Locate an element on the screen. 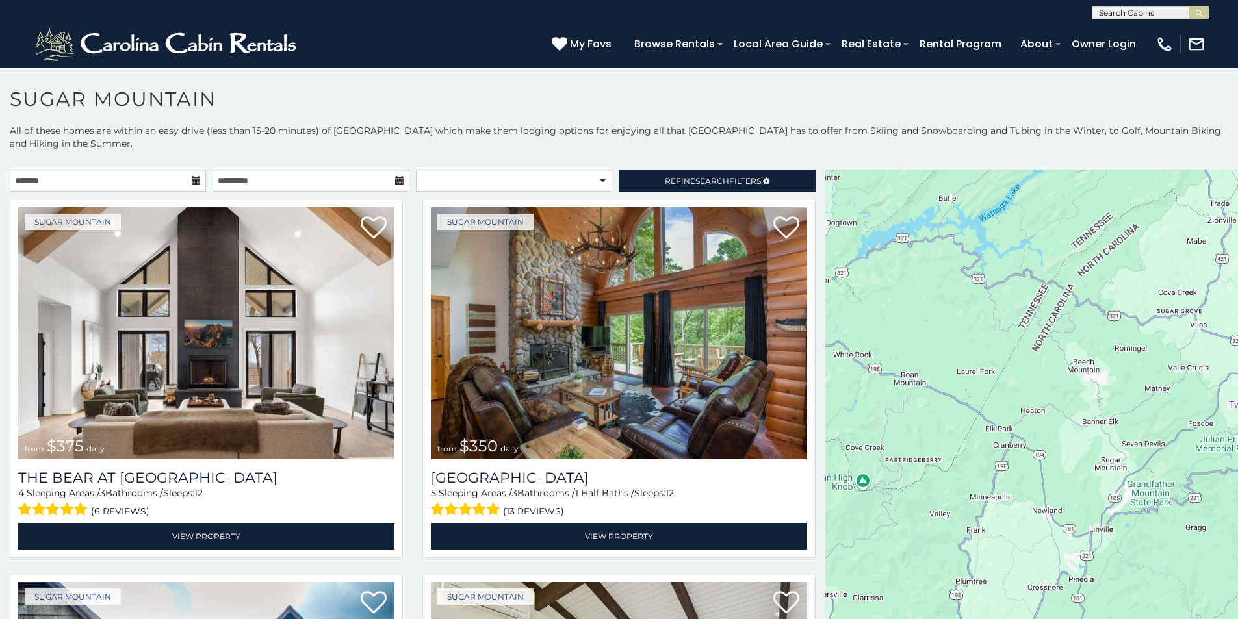 Image resolution: width=1238 pixels, height=619 pixels. a: RefineSearchFilters is located at coordinates (717, 181).